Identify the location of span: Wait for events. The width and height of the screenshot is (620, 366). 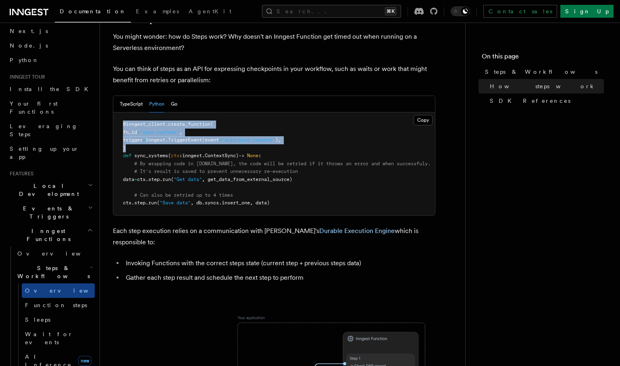
(49, 338).